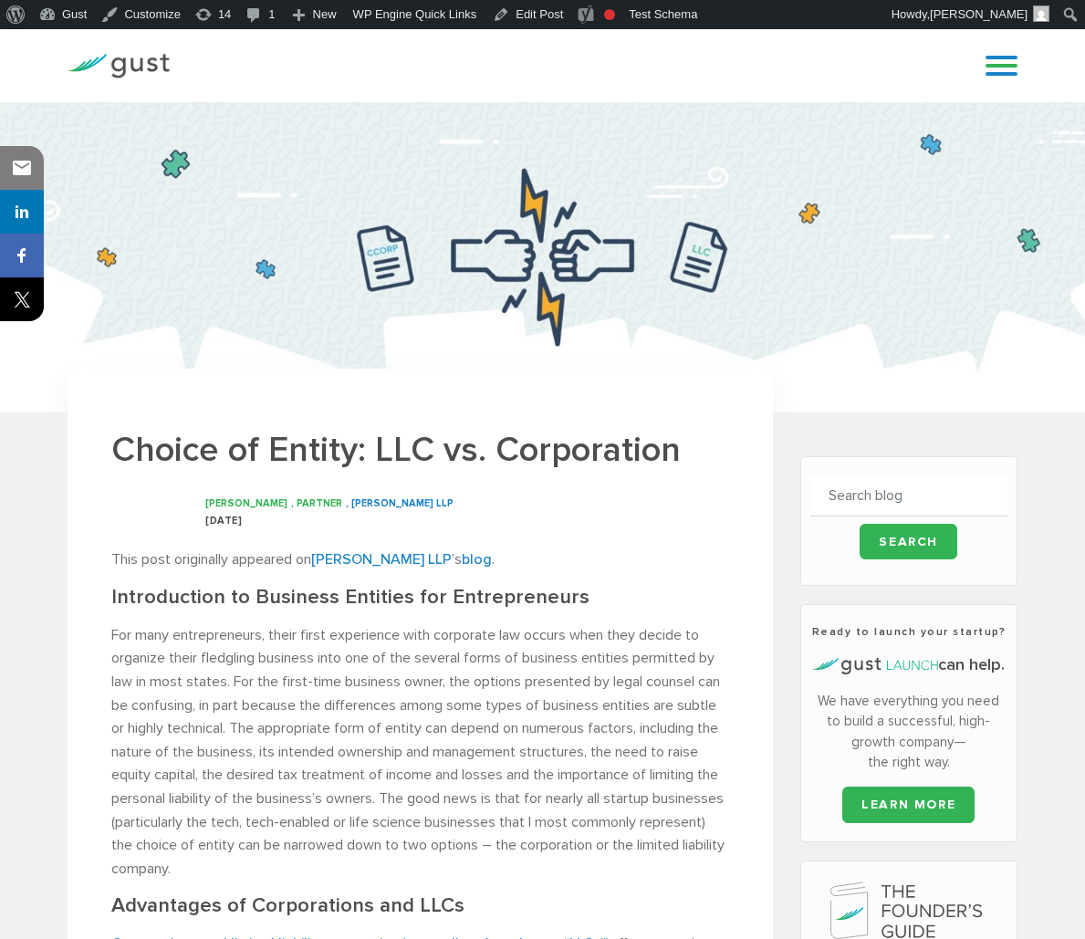 The width and height of the screenshot is (1085, 939). Describe the element at coordinates (420, 752) in the screenshot. I see `p: For many entrepreneurs, their first experience with corporate law occurs when they decide to orga...` at that location.